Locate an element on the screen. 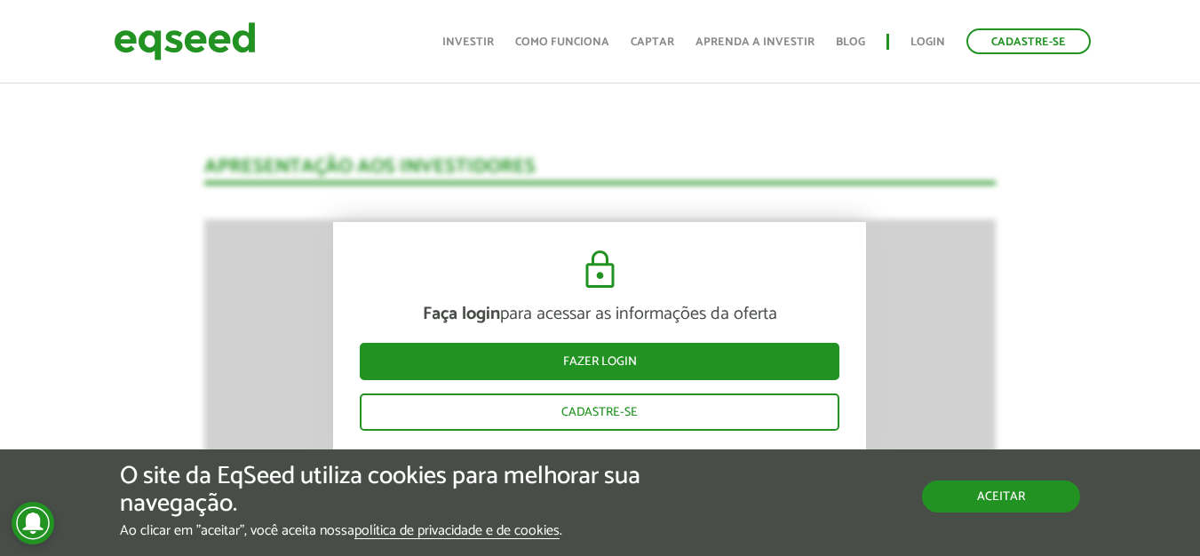 This screenshot has width=1200, height=556. button: Aceitar is located at coordinates (1001, 497).